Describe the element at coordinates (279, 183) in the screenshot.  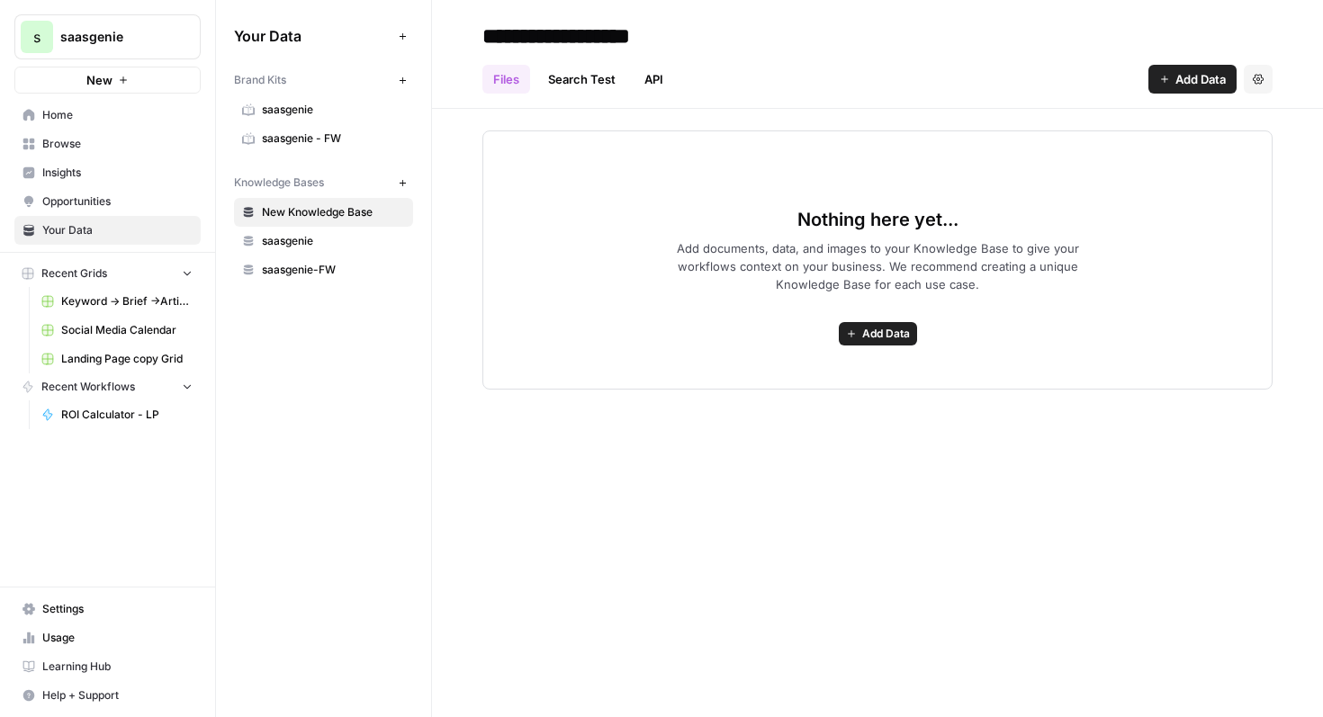
I see `span: Knowledge Bases` at that location.